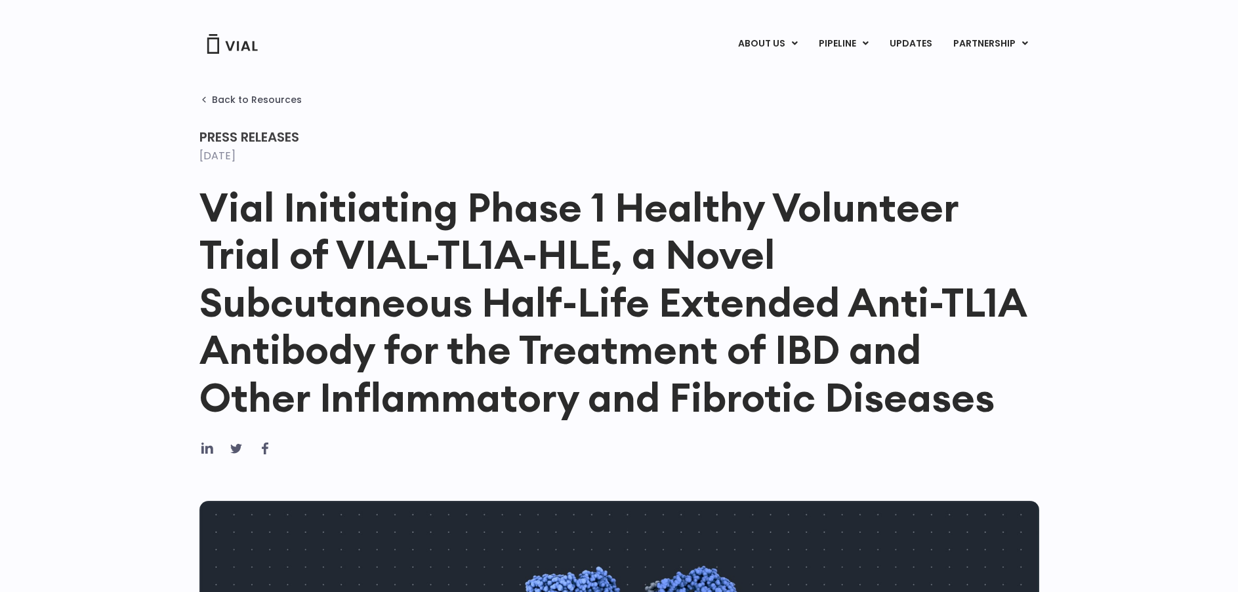  I want to click on h1: Vial Initiating Phase 1 Healthy Volunteer Trial of VIAL-TL1A-HLE, a Novel Subcutaneous Half-Life ..., so click(619, 302).